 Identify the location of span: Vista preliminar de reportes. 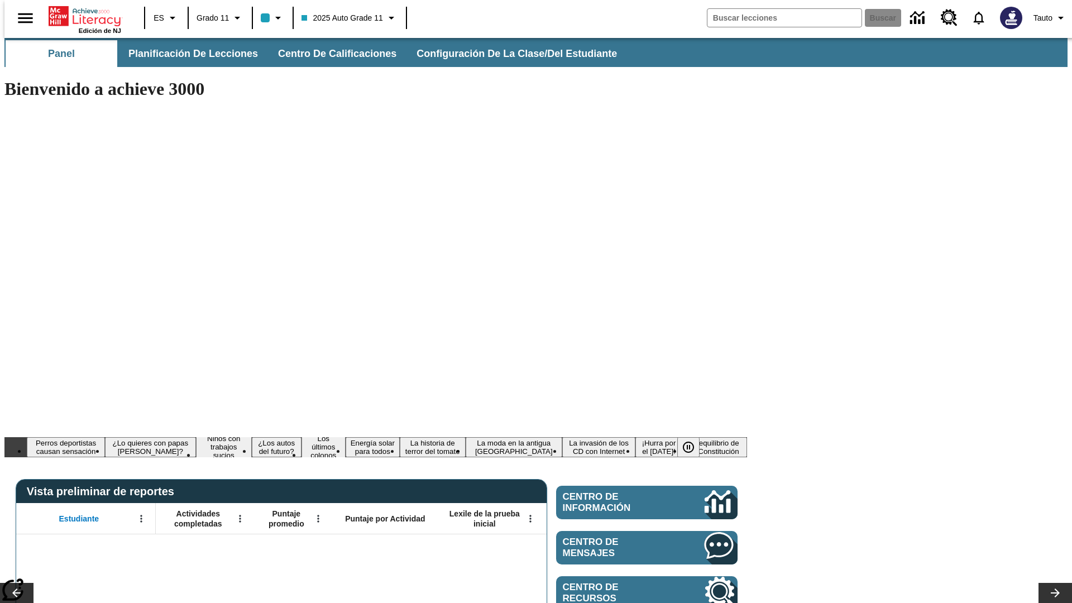
(103, 491).